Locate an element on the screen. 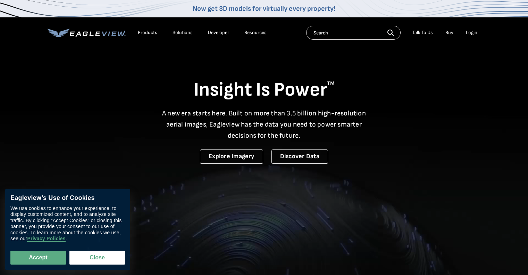 Image resolution: width=528 pixels, height=275 pixels. a: Privacy Policies is located at coordinates (46, 239).